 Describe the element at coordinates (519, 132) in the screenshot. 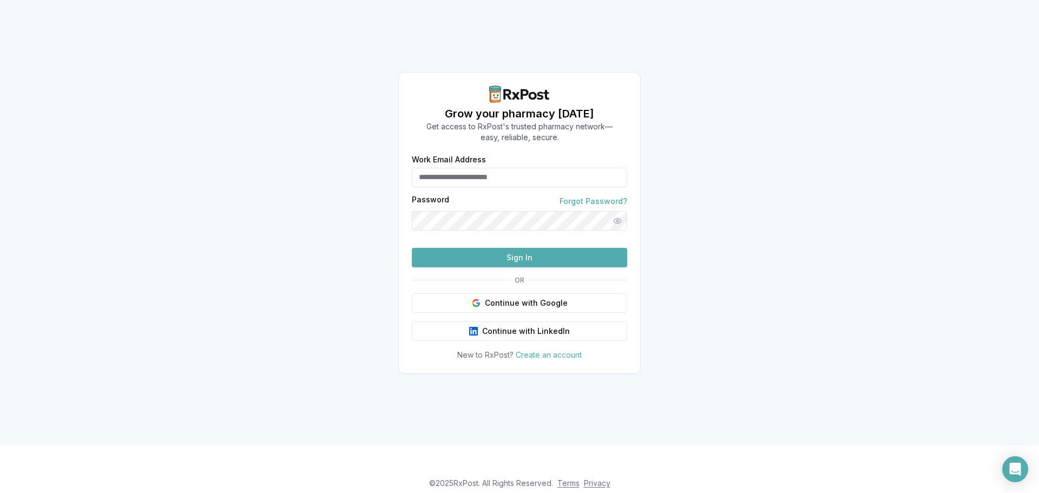

I see `p: Get access to RxPost's trusted pharmacy network— easy, reliable, secure.` at that location.